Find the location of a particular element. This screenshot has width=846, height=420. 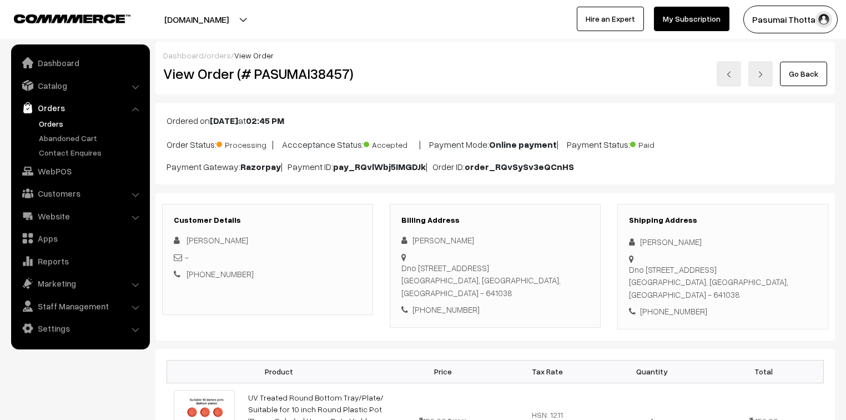

b: order_RQvSySv3eQCnHS is located at coordinates (519, 166).